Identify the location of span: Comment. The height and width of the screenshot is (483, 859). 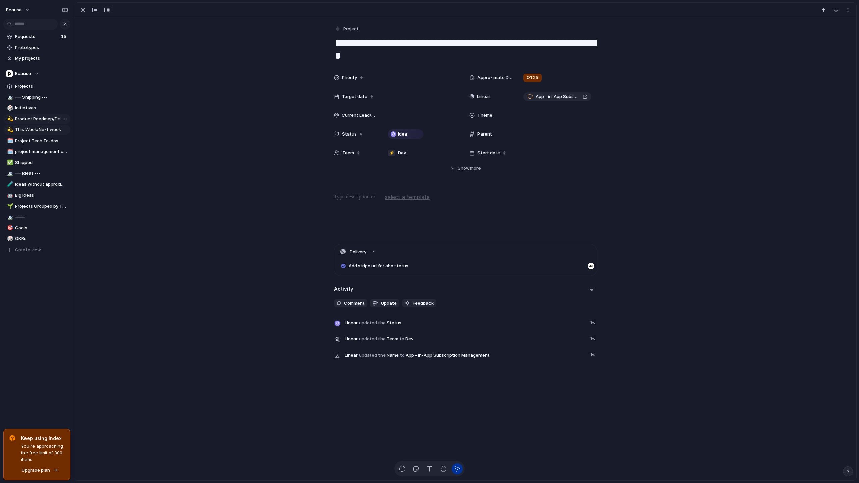
(354, 303).